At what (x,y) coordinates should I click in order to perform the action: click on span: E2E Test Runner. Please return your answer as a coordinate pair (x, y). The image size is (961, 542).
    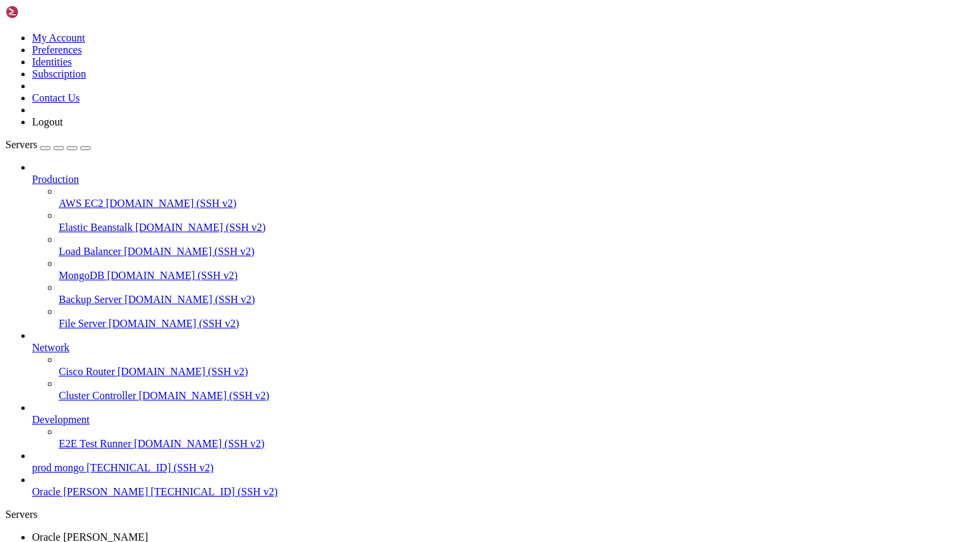
    Looking at the image, I should click on (95, 443).